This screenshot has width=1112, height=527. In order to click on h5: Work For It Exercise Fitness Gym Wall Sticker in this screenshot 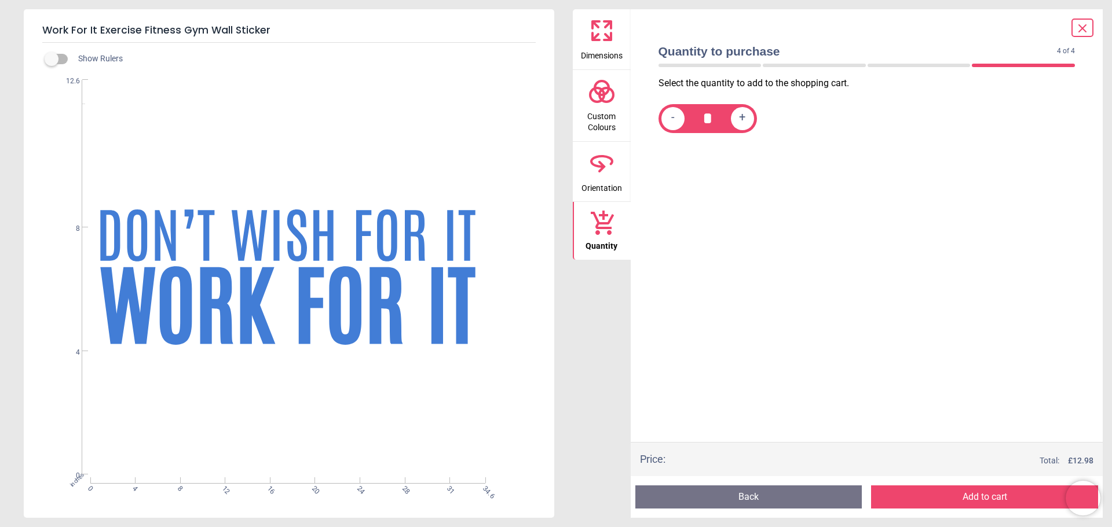, I will do `click(289, 31)`.